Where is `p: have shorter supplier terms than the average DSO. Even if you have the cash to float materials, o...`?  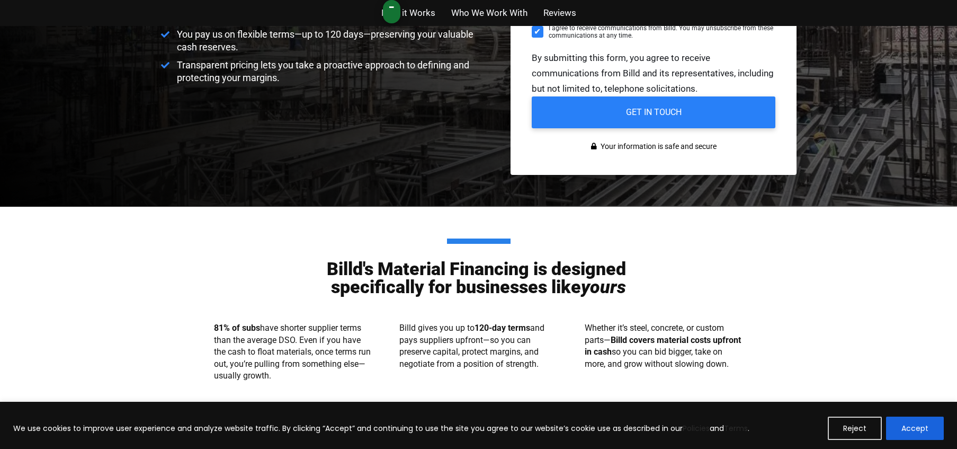
p: have shorter supplier terms than the average DSO. Even if you have the cash to float materials, o... is located at coordinates (293, 352).